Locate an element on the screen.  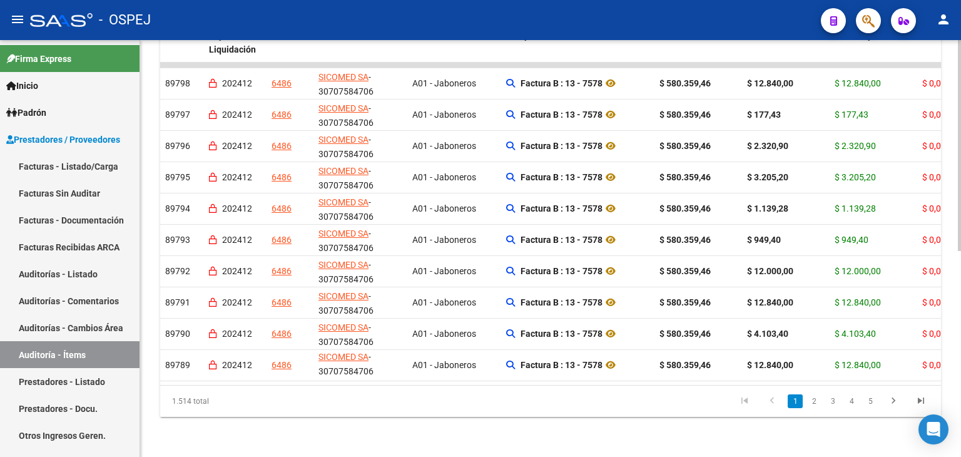
span: 89791 is located at coordinates (178, 302).